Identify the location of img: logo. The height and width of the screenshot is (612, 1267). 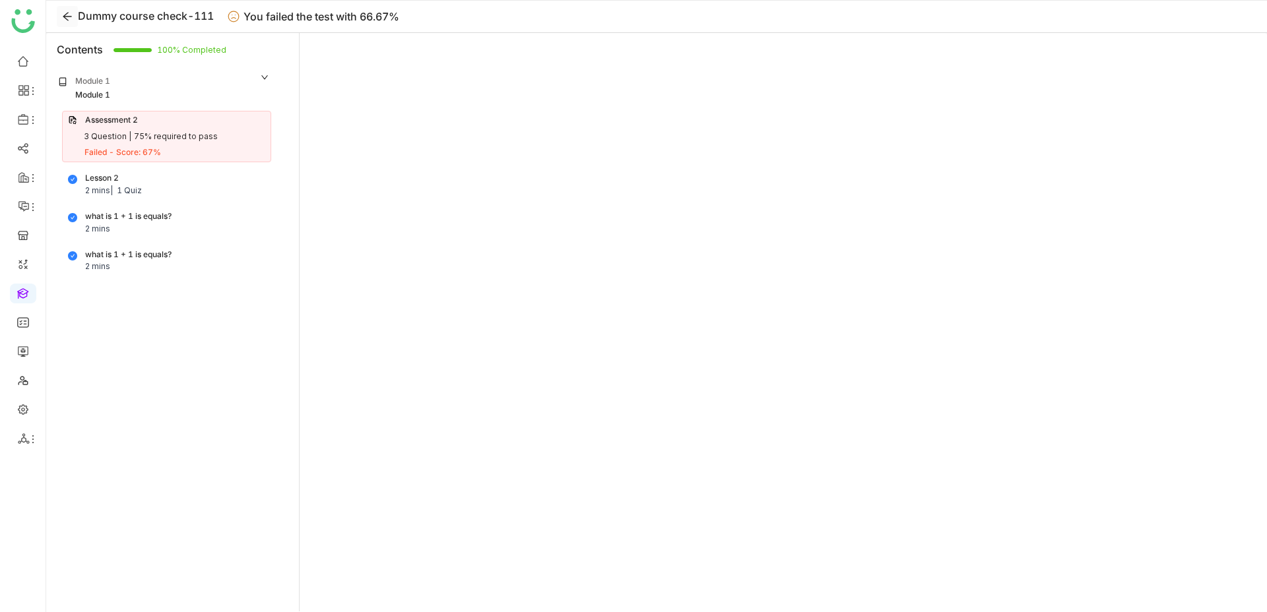
(23, 21).